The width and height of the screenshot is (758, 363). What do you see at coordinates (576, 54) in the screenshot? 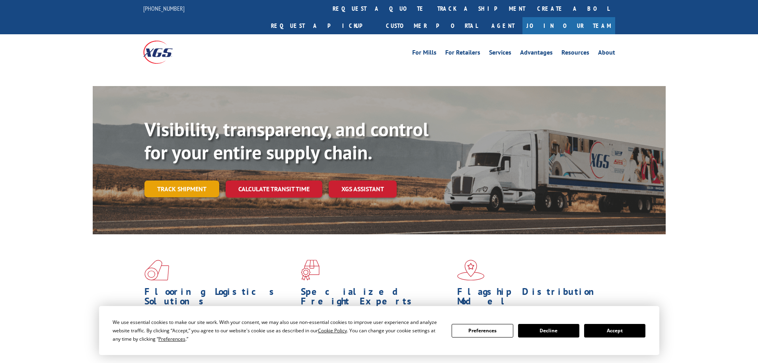
I see `a: Resources` at bounding box center [576, 54].